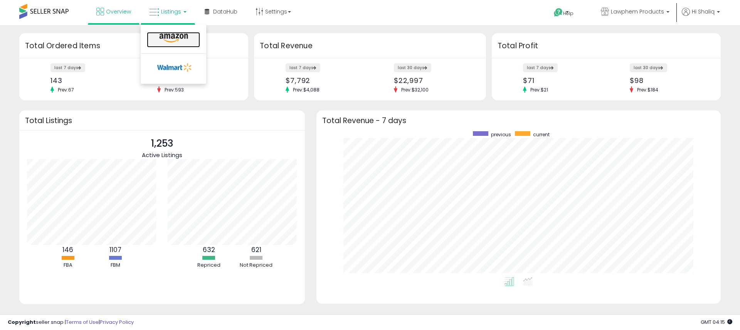 The height and width of the screenshot is (330, 740). Describe the element at coordinates (558, 12) in the screenshot. I see `i: Get Help` at that location.